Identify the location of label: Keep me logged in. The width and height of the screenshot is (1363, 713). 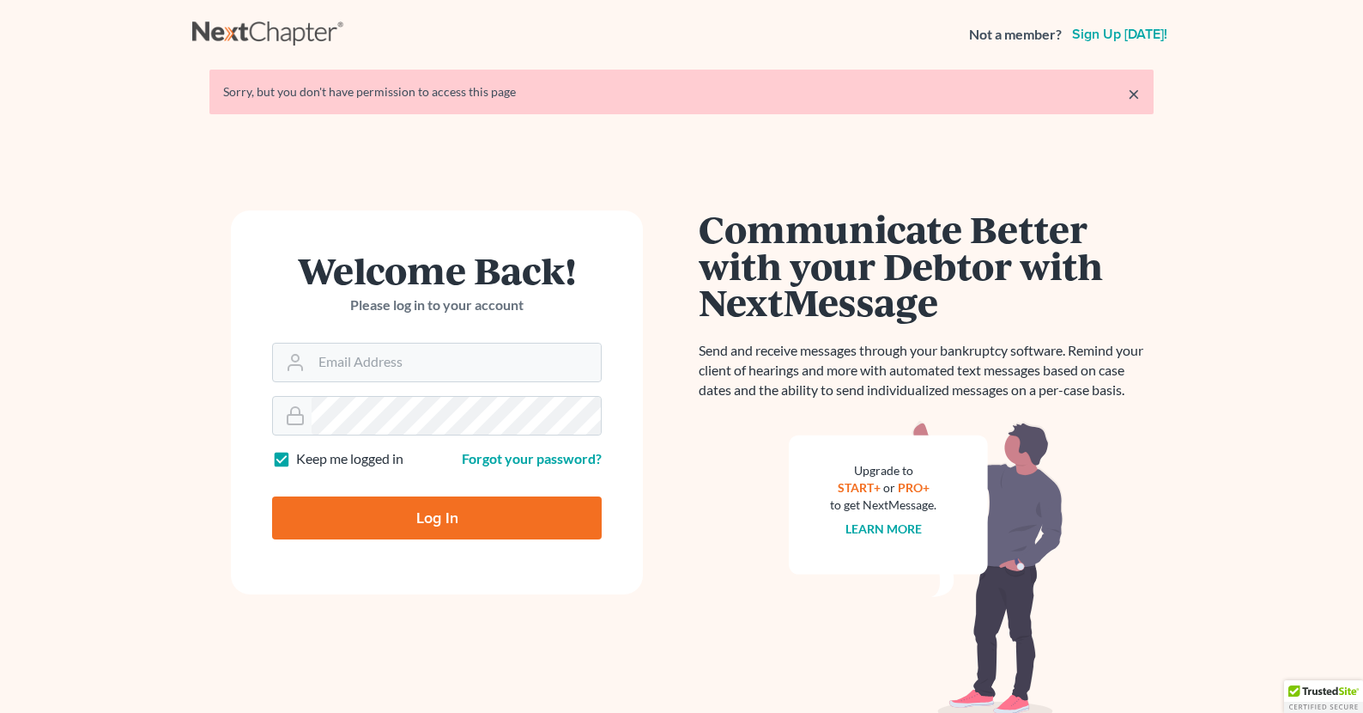
(349, 458).